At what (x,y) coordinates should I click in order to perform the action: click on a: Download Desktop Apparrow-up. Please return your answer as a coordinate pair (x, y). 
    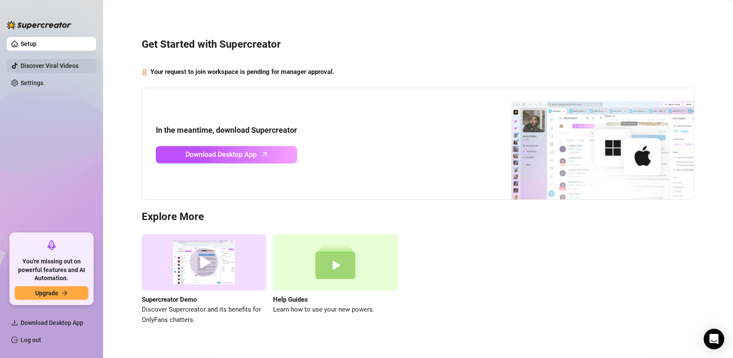
    Looking at the image, I should click on (226, 155).